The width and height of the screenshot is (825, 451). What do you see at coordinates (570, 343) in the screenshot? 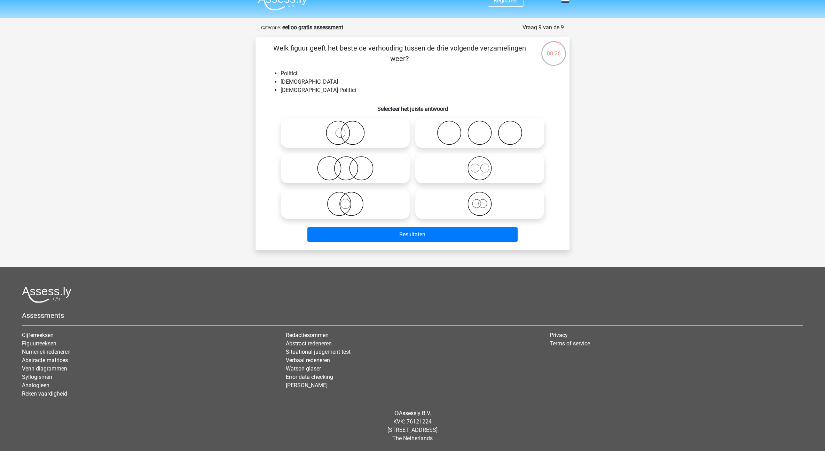
I see `a: Terms of service` at bounding box center [570, 343].